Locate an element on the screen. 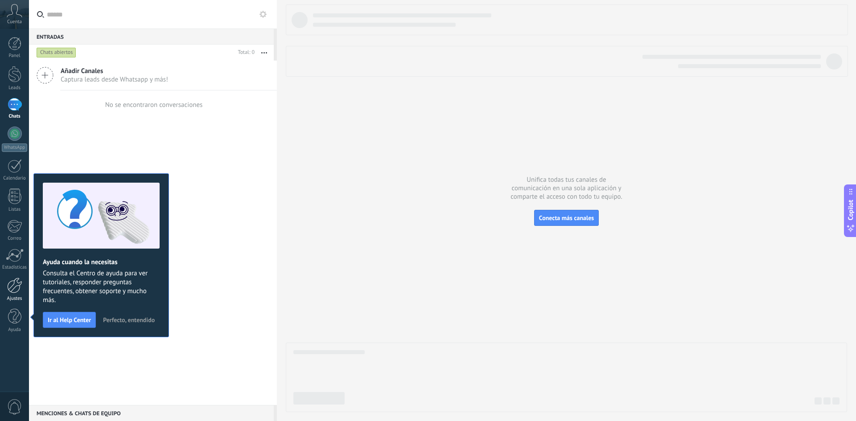 The height and width of the screenshot is (421, 856). div: Calendario is located at coordinates (15, 178).